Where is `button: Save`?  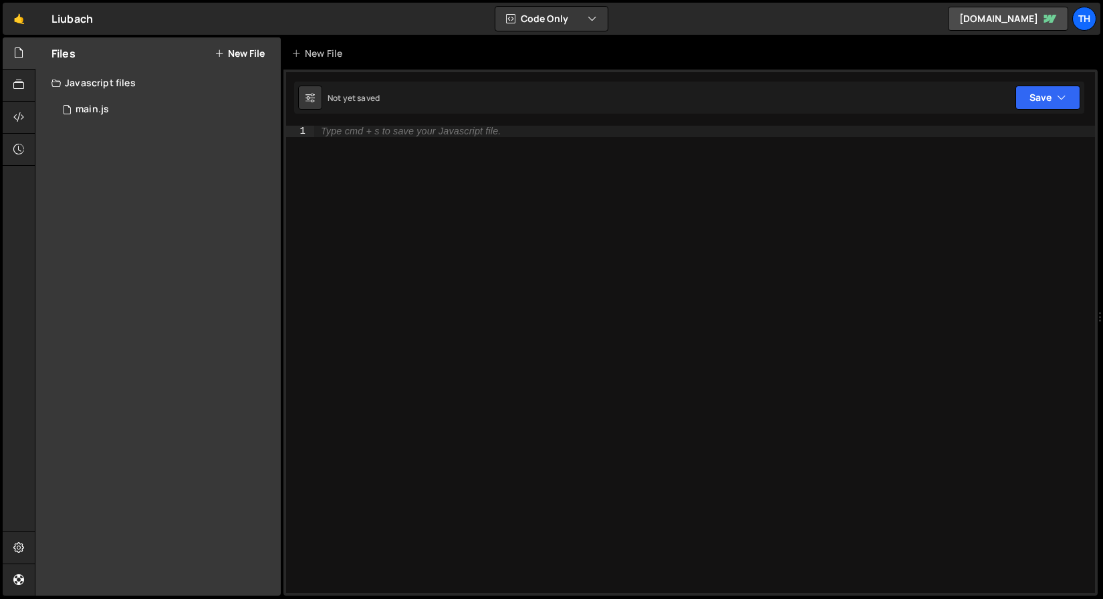
button: Save is located at coordinates (1047, 98).